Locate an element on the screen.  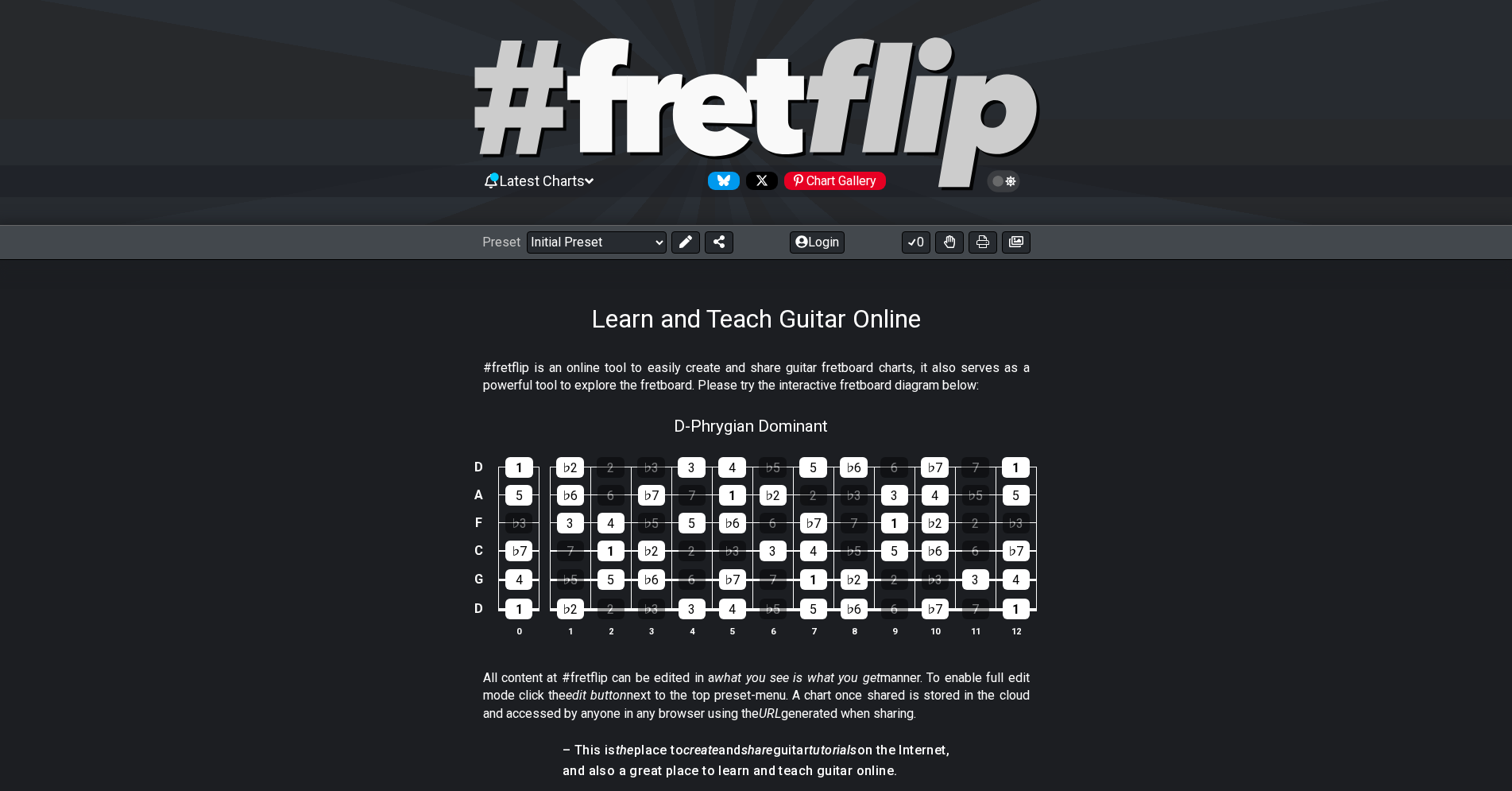
span: Preset is located at coordinates (501, 242).